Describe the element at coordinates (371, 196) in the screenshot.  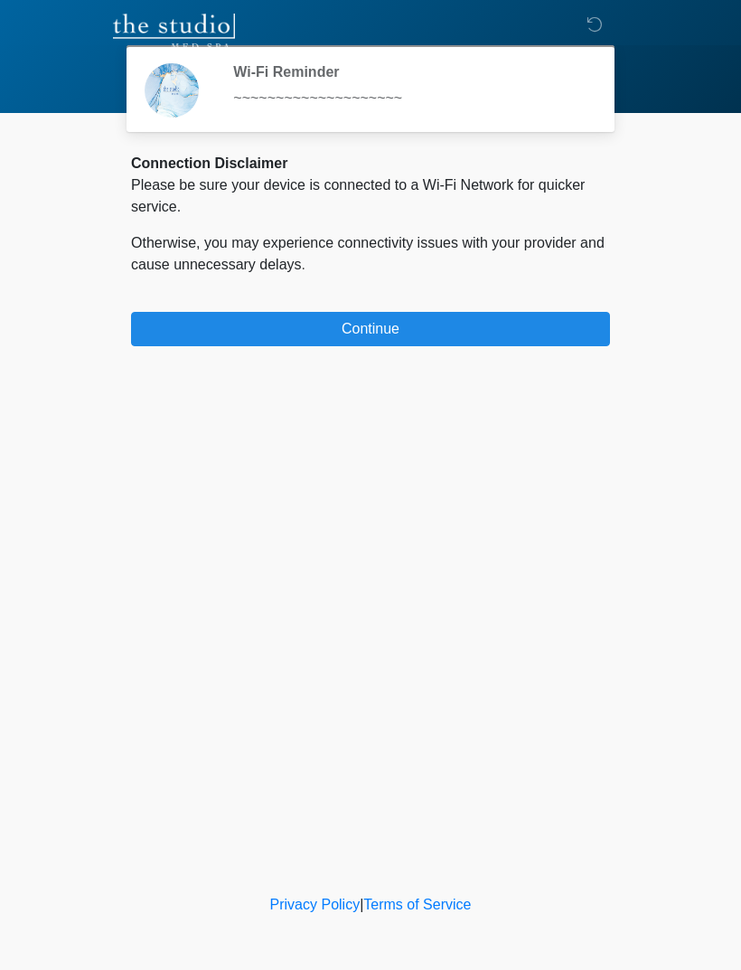
I see `p: Please be sure your device is connected to a Wi-Fi Network for quicker service.` at that location.